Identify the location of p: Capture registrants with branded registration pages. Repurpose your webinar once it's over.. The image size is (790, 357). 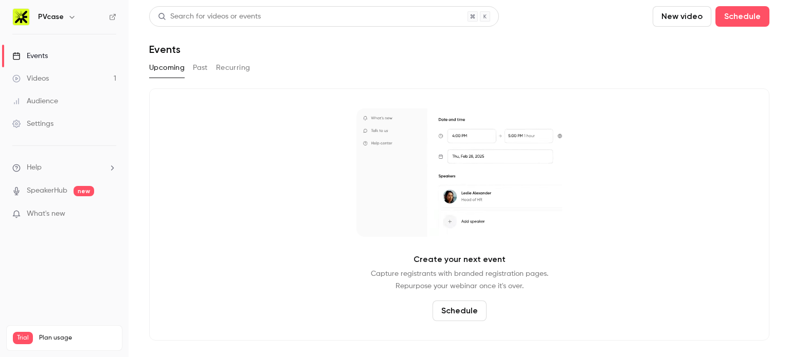
(459, 280).